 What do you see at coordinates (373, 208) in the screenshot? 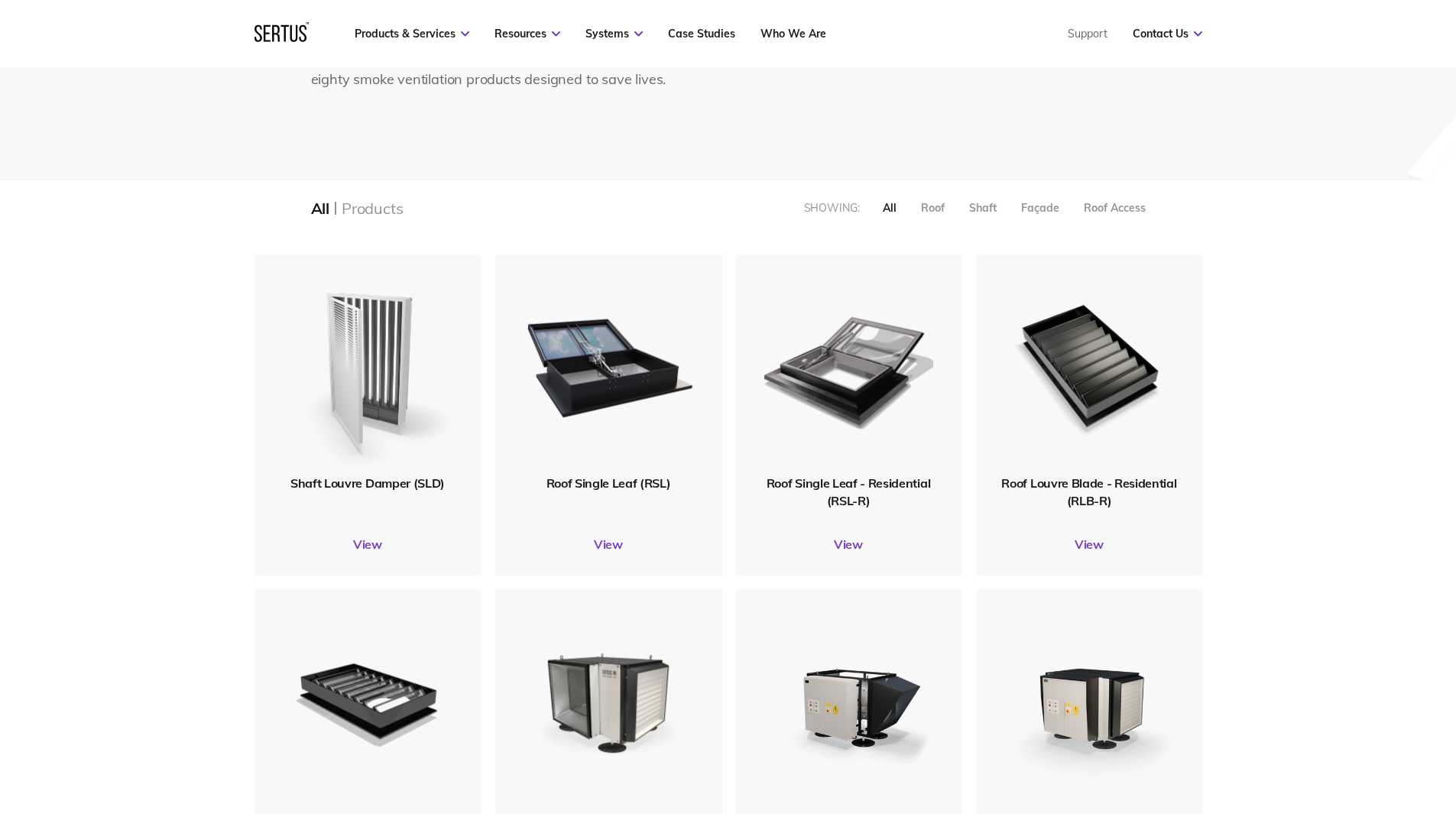
I see `div: Products` at bounding box center [373, 208].